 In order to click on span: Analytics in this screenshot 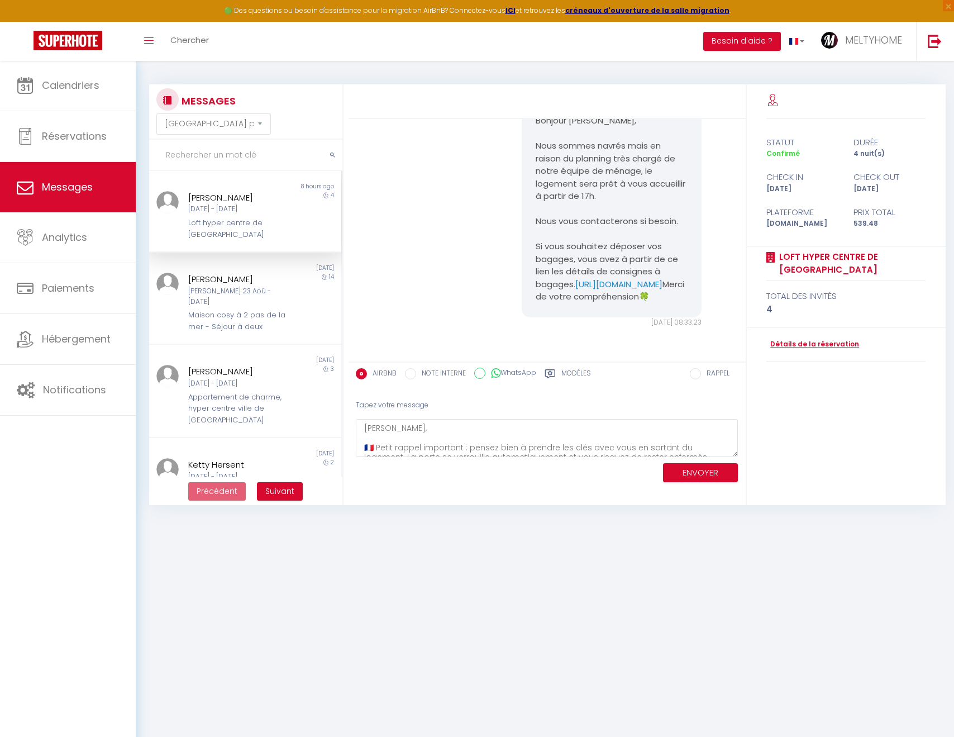, I will do `click(64, 237)`.